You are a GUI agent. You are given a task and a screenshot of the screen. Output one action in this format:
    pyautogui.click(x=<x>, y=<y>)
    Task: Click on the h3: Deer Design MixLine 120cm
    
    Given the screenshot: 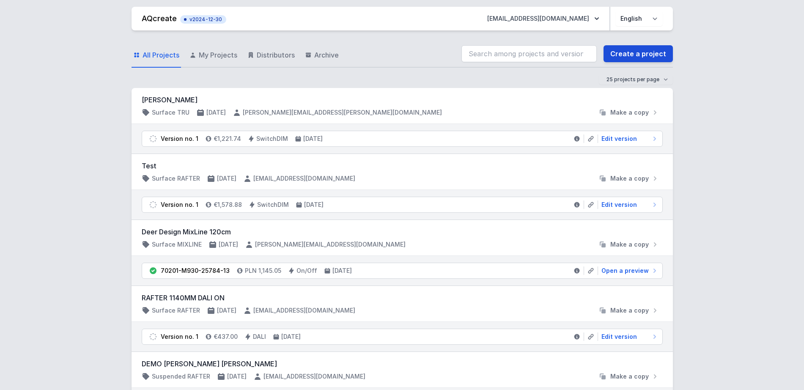 What is the action you would take?
    pyautogui.click(x=402, y=232)
    